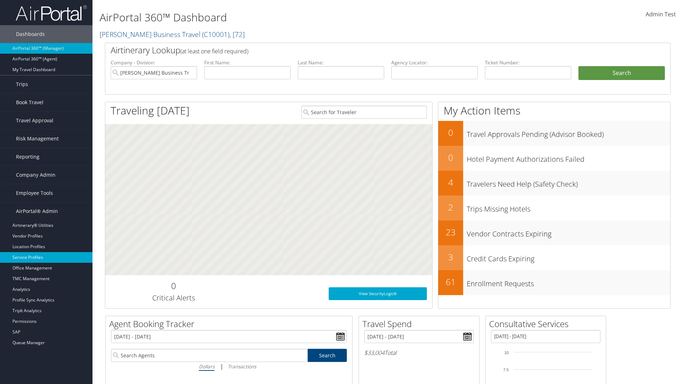 The image size is (683, 384). What do you see at coordinates (451, 282) in the screenshot?
I see `h2: 61` at bounding box center [451, 282].